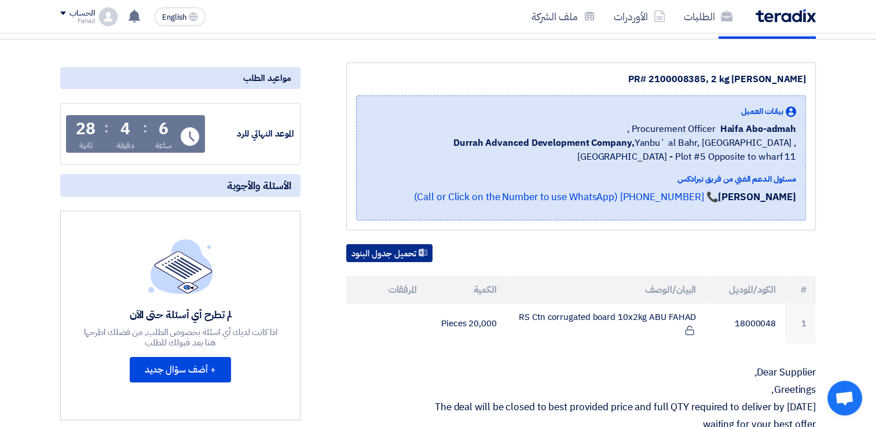 The width and height of the screenshot is (876, 427). I want to click on div: مسئول الدعم الفني من فريق تيرادكس, so click(581, 179).